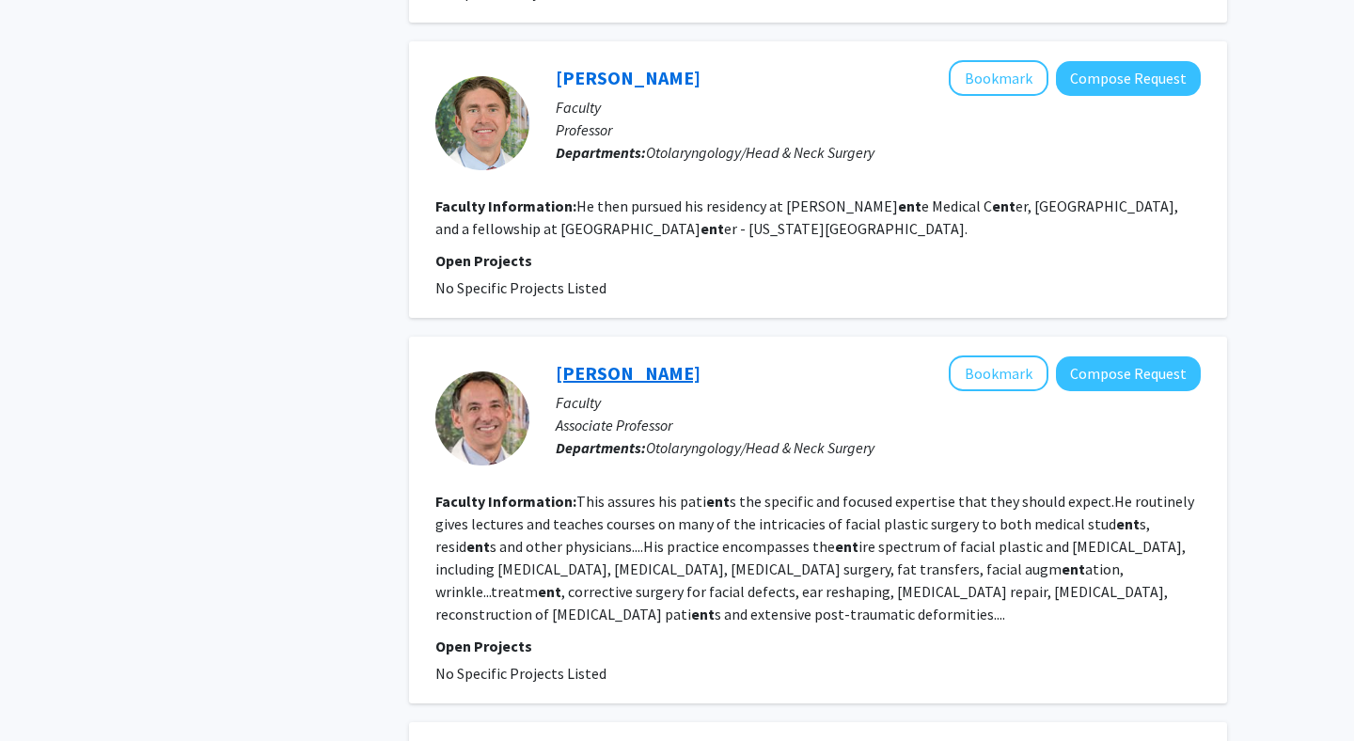  I want to click on fg-read-more: This assures his pati s the specific and focused expertise that they should expect.He routinely g..., so click(814, 557).